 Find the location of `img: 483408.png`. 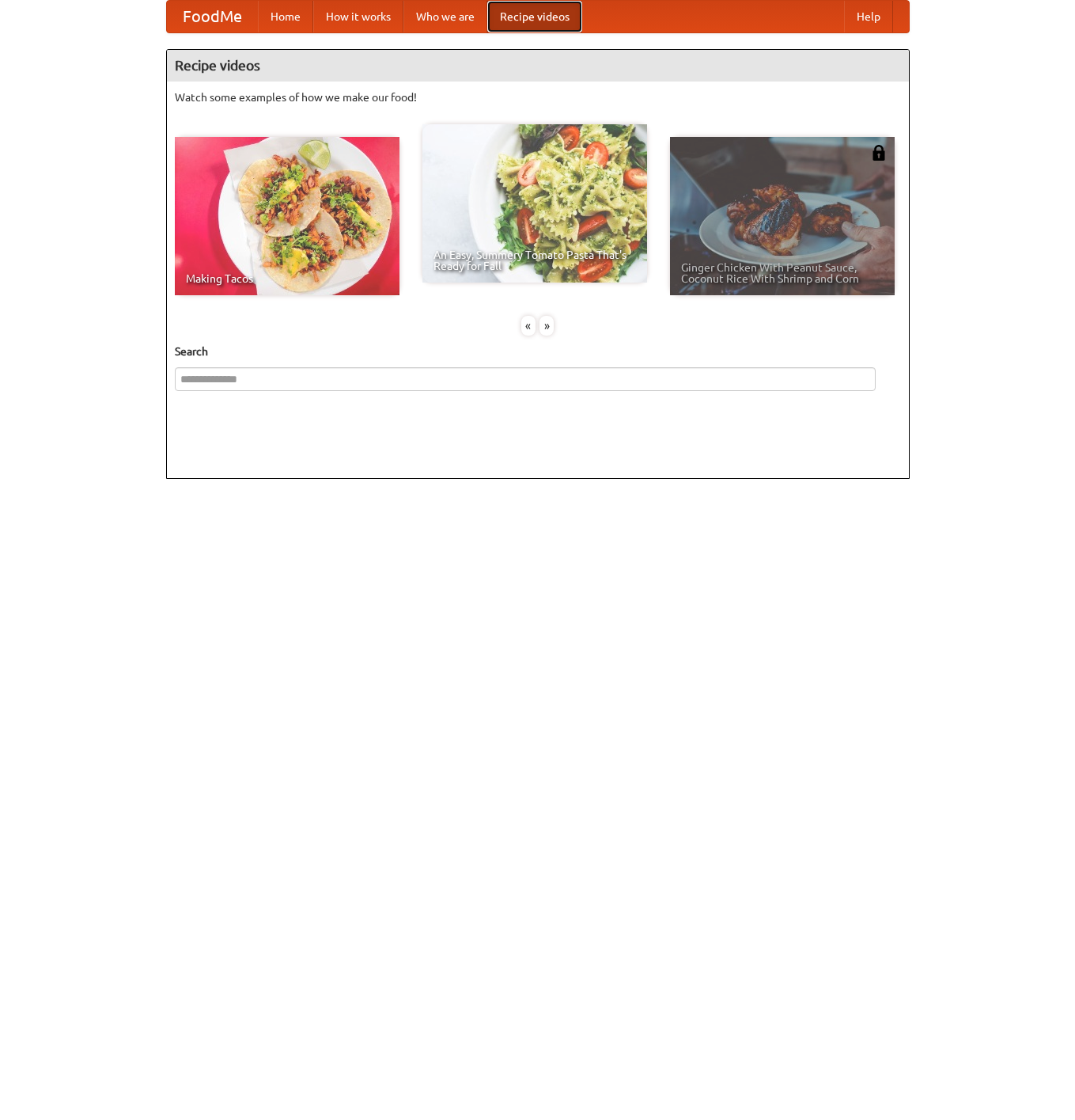

img: 483408.png is located at coordinates (879, 152).